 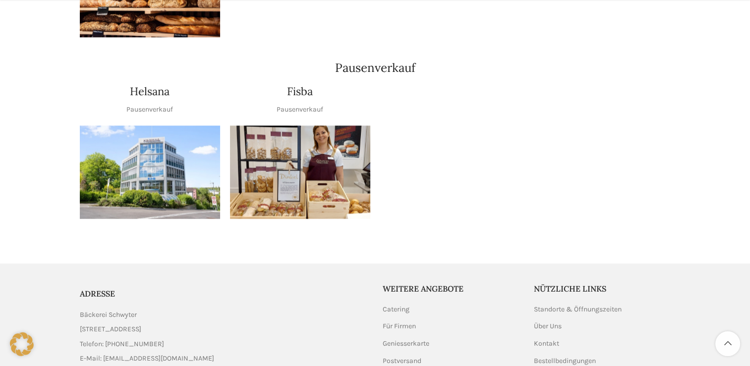 What do you see at coordinates (223, 344) in the screenshot?
I see `a: List item link` at bounding box center [223, 344].